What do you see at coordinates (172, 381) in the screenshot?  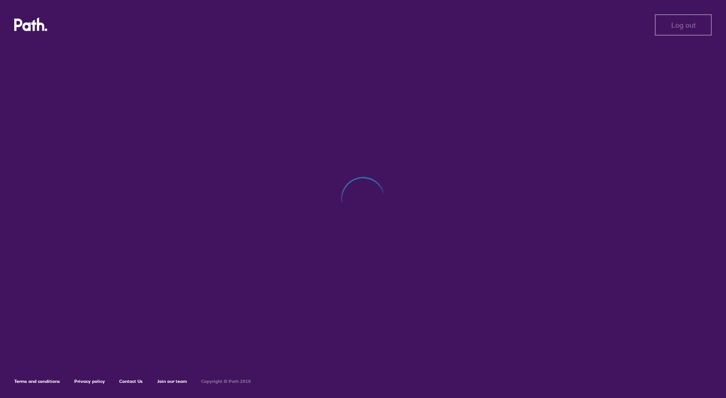 I see `a: Join our team` at bounding box center [172, 381].